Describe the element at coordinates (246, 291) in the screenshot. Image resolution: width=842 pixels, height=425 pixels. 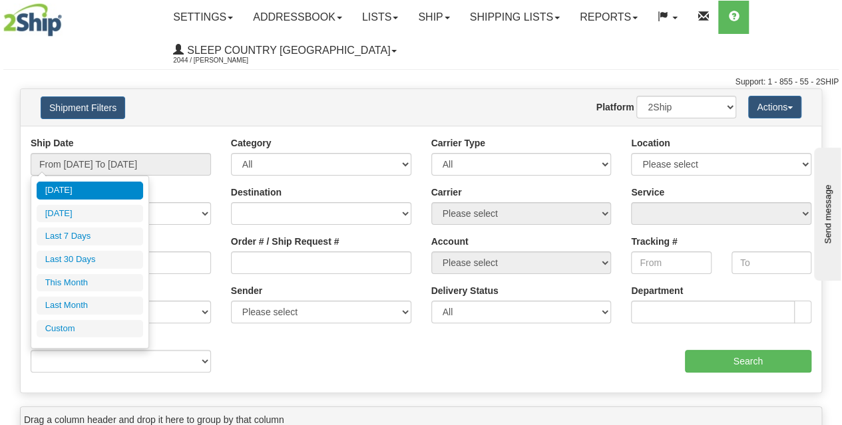
I see `label: Sender` at that location.